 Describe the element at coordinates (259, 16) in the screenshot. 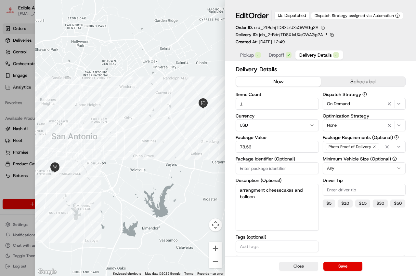

I see `span: Order` at that location.